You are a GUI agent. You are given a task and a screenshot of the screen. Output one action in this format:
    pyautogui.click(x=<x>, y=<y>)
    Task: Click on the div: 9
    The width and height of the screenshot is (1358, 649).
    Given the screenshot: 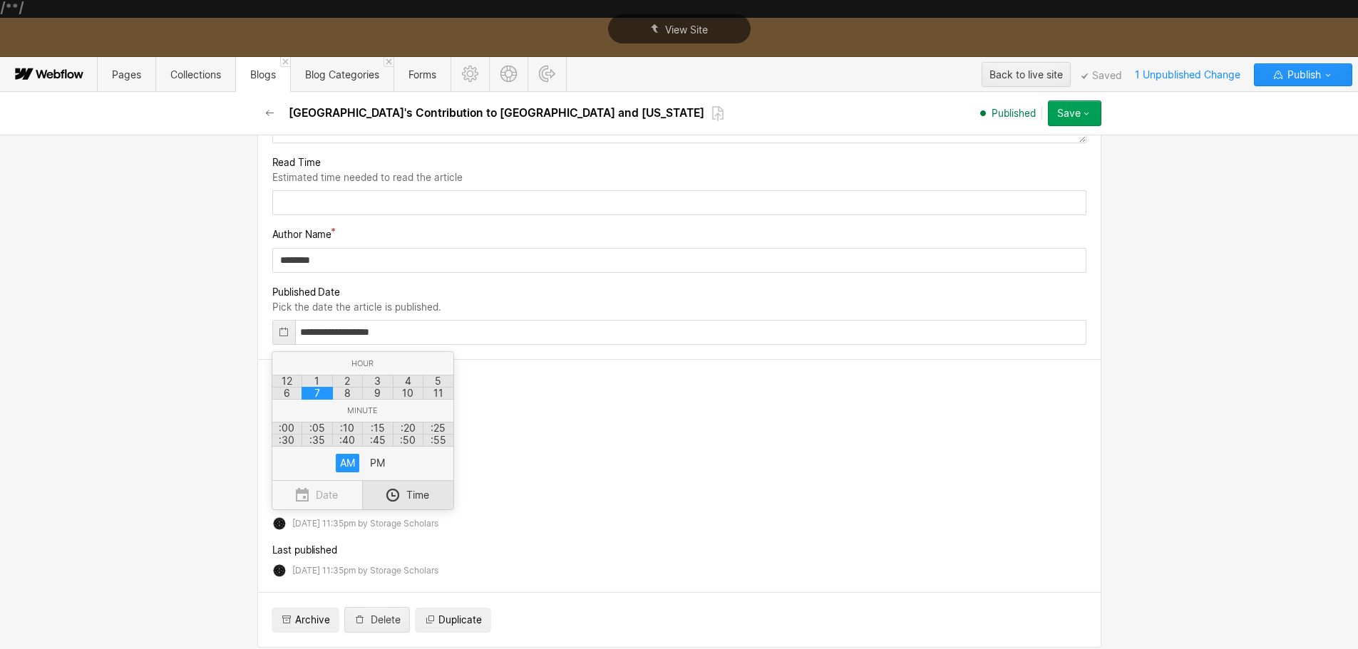 What is the action you would take?
    pyautogui.click(x=378, y=394)
    